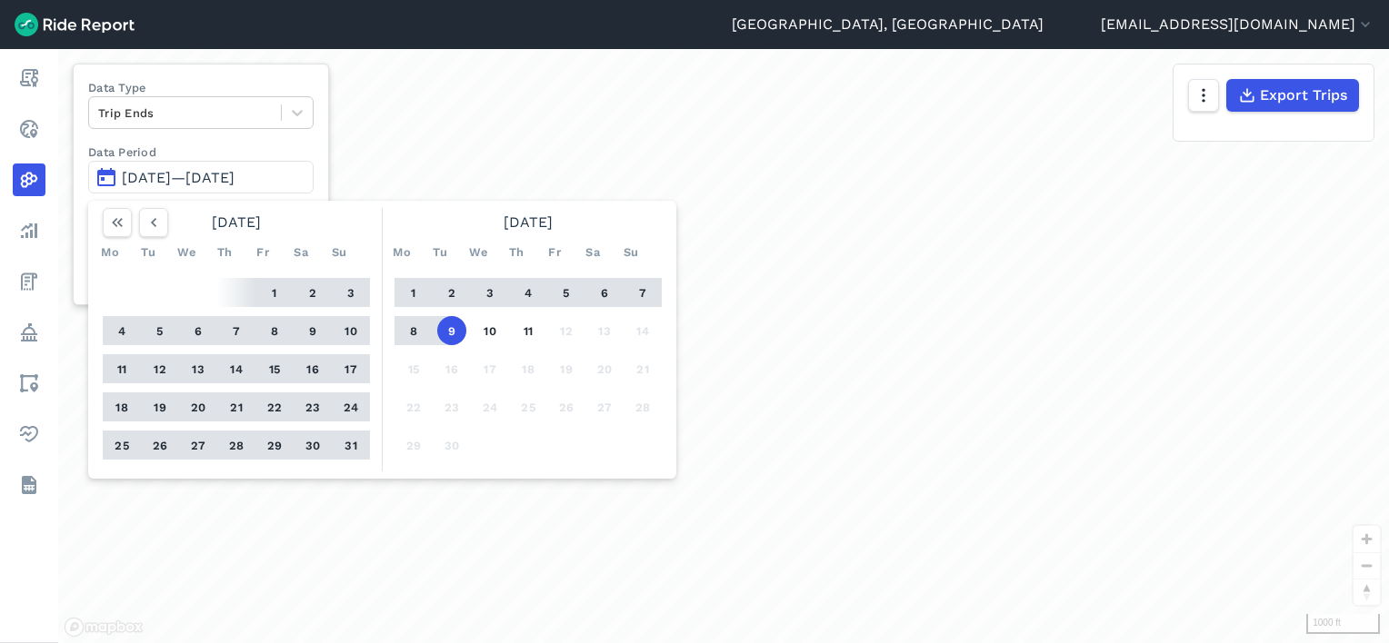 This screenshot has height=643, width=1389. Describe the element at coordinates (723, 346) in the screenshot. I see `div: loading` at that location.